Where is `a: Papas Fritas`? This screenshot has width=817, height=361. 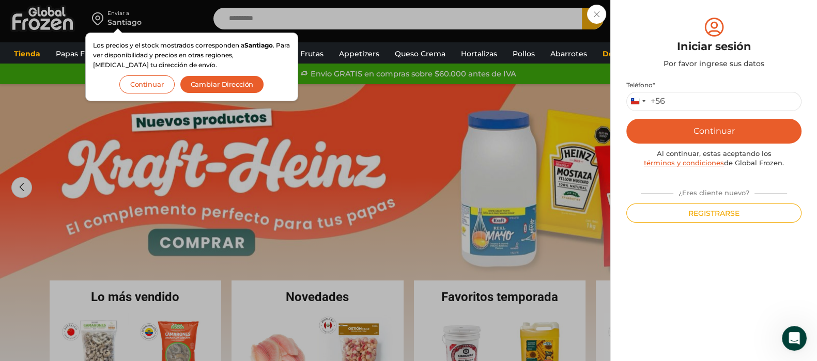 a: Papas Fritas is located at coordinates (78, 54).